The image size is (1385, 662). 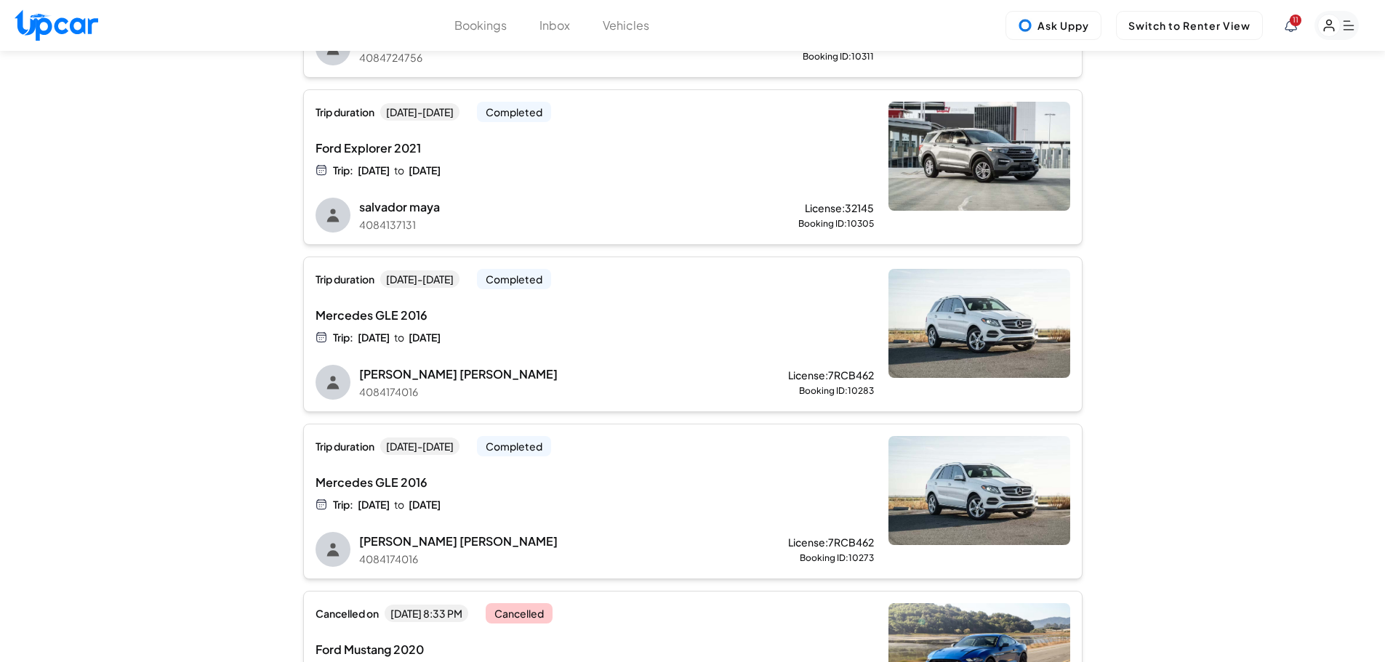 I want to click on button: Vehicles, so click(x=626, y=25).